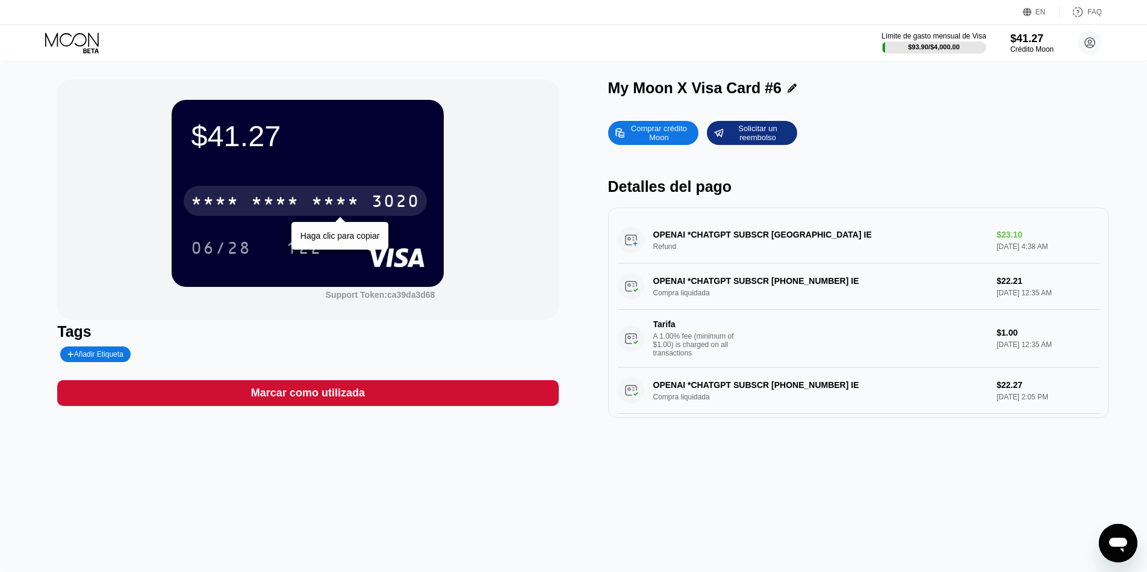 Image resolution: width=1147 pixels, height=572 pixels. What do you see at coordinates (695, 88) in the screenshot?
I see `div: My Moon X Visa Card #6` at bounding box center [695, 88].